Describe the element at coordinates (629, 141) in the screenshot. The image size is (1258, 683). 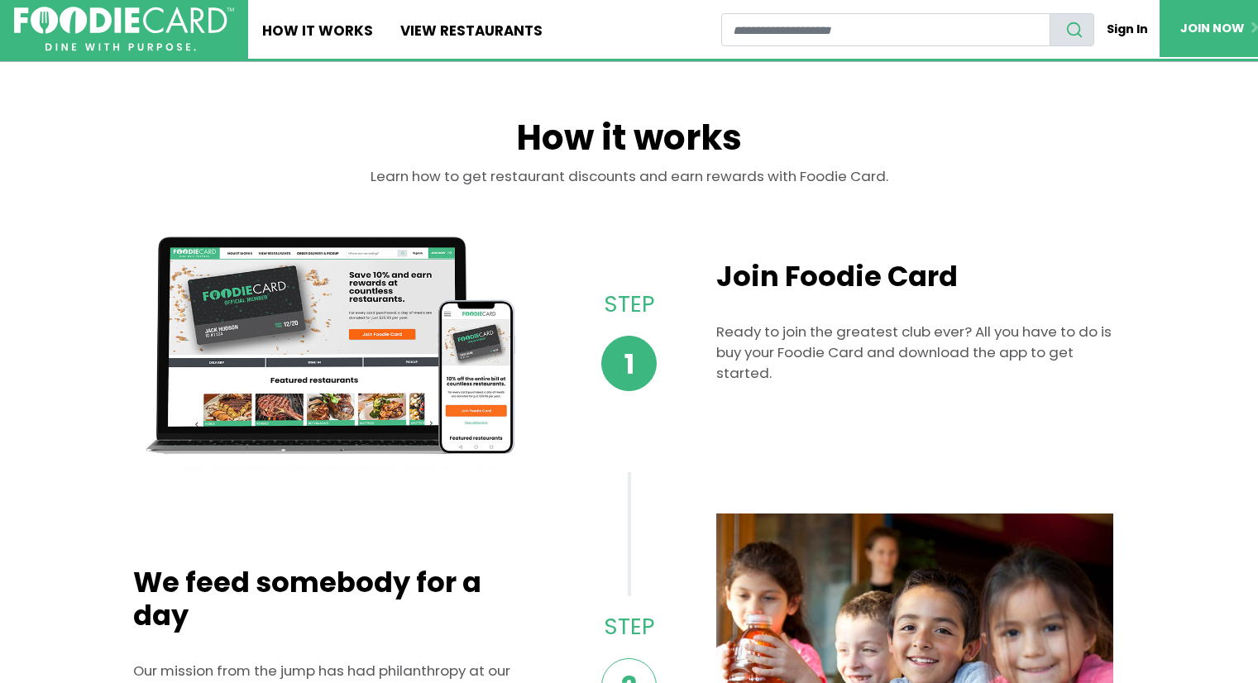
I see `h1: How it works` at that location.